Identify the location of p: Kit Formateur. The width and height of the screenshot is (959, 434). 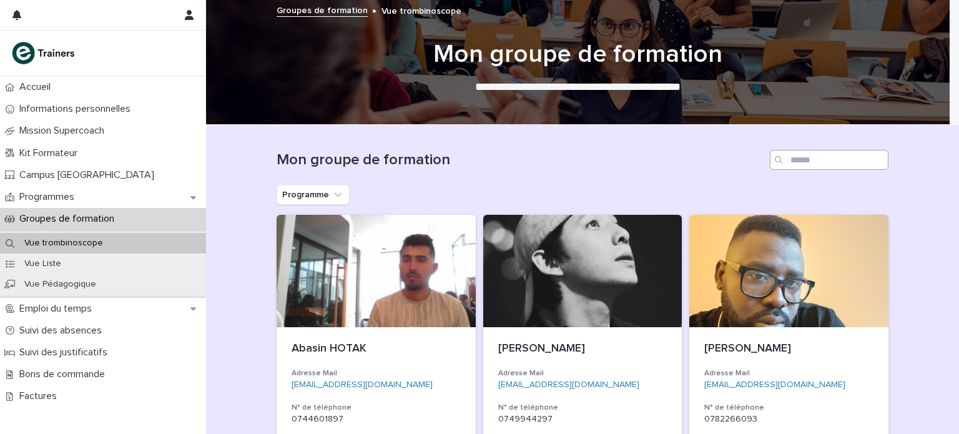
(51, 153).